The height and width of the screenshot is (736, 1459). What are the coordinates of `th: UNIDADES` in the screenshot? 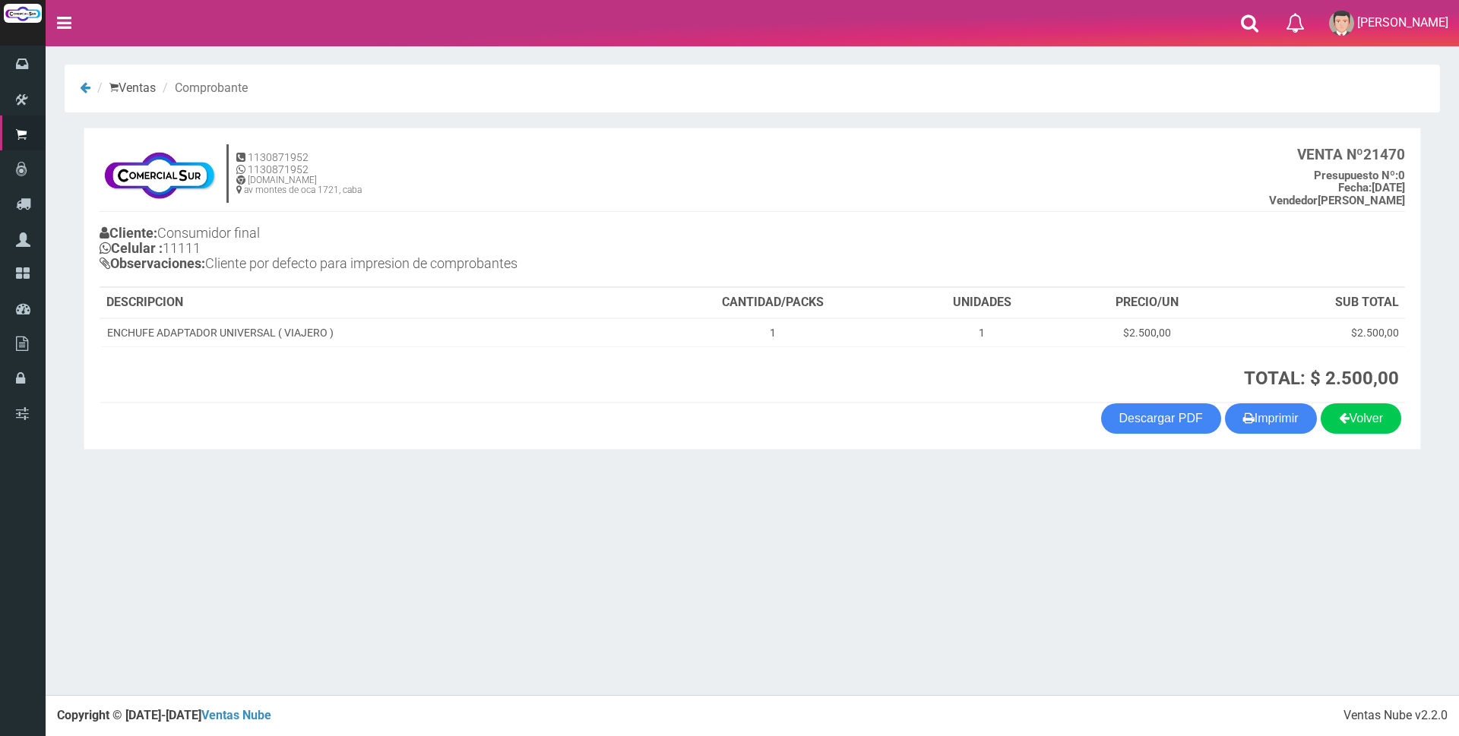 It's located at (982, 303).